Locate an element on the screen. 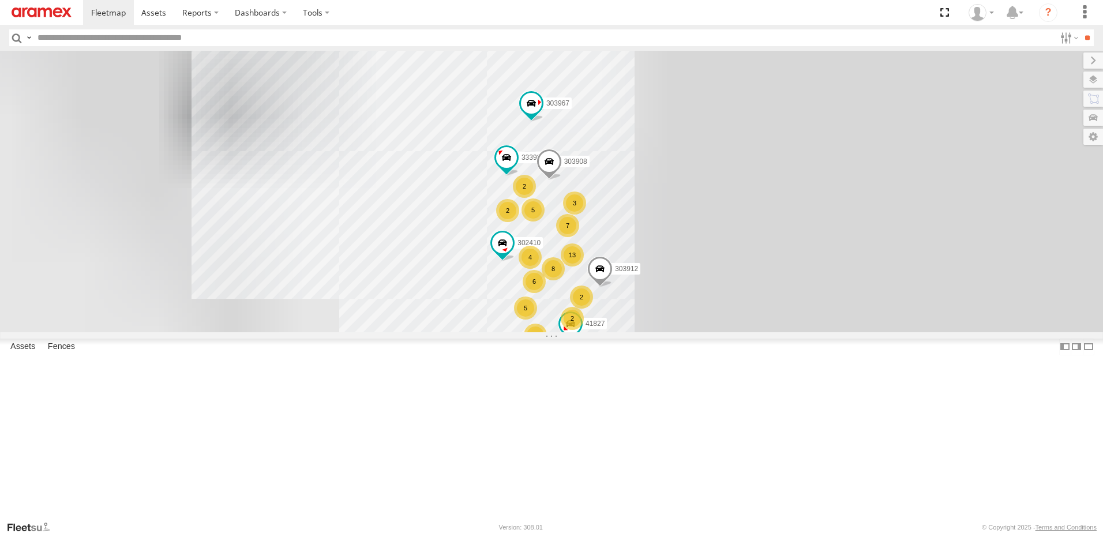 The image size is (1103, 533). div: © Copyright 2025 - is located at coordinates (1039, 527).